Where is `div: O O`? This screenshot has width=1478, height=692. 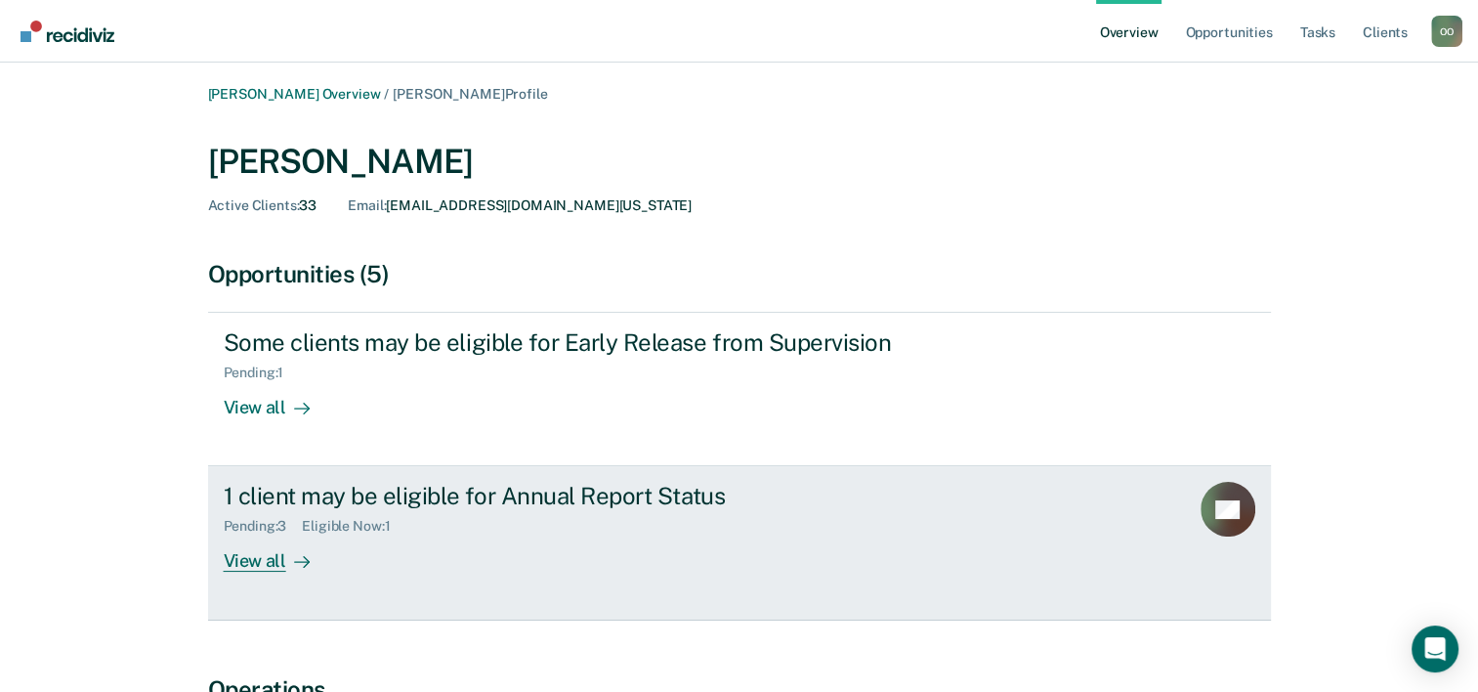 div: O O is located at coordinates (1447, 31).